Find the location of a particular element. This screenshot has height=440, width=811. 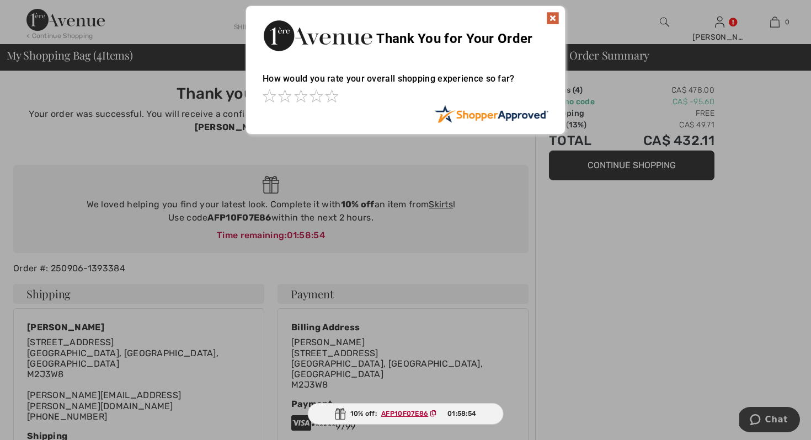

img: Thank You for Your Order is located at coordinates (318, 35).